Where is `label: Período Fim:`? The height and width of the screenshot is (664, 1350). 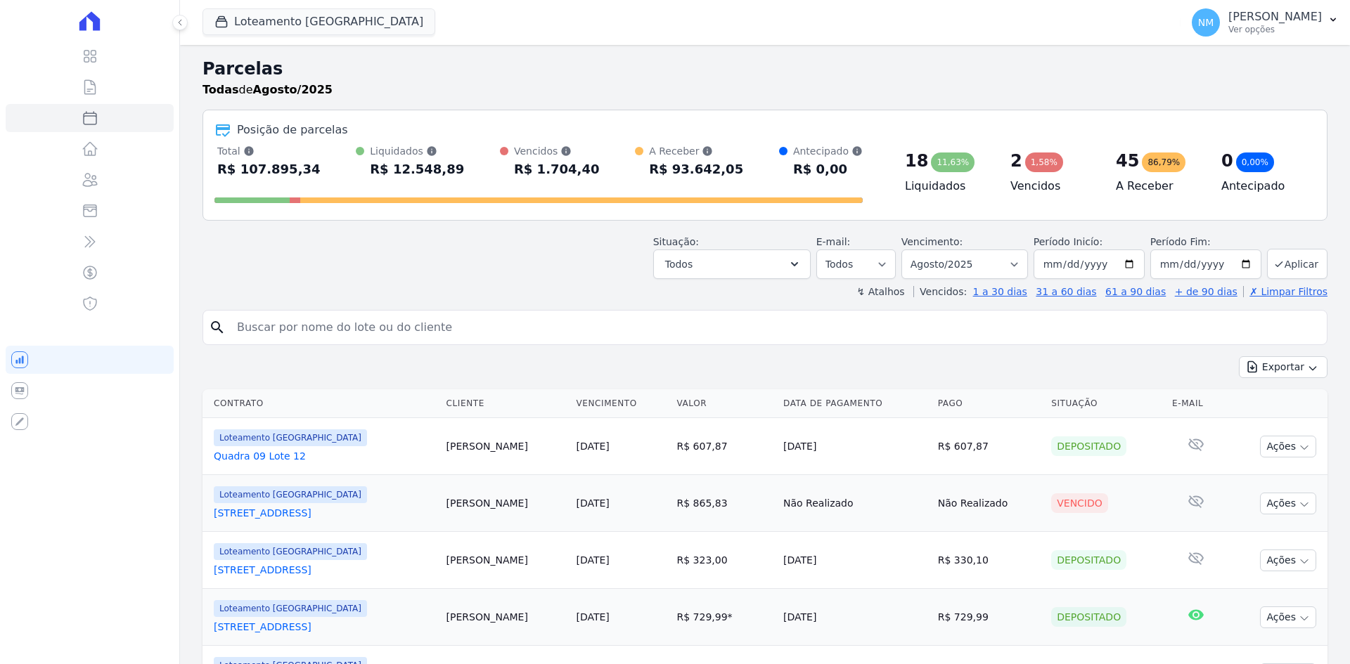
label: Período Fim: is located at coordinates (1206, 242).